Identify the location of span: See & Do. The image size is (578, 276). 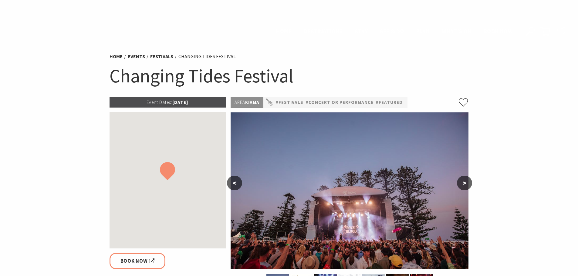
(391, 31).